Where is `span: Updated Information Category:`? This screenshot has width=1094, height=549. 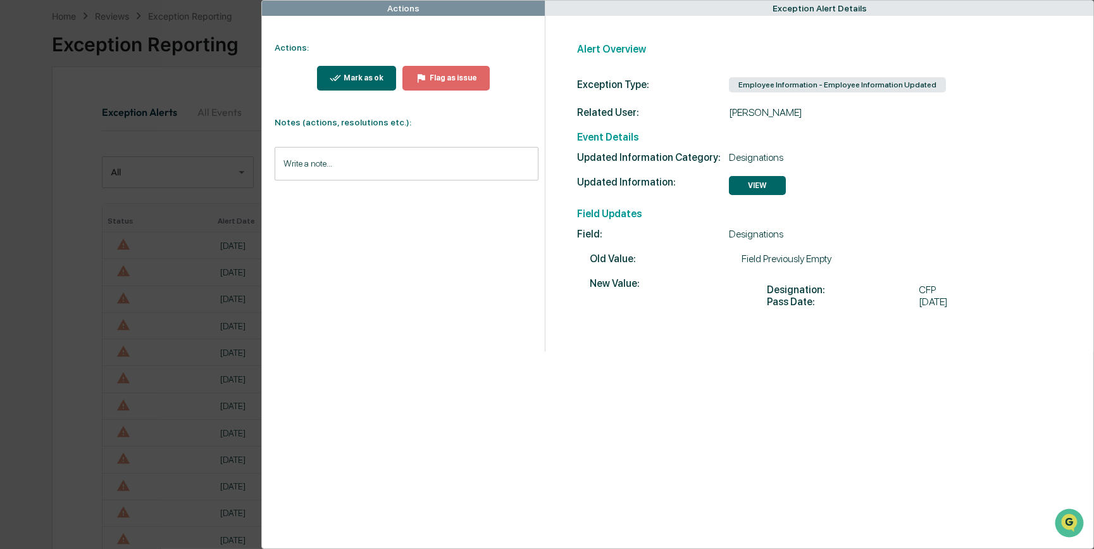 span: Updated Information Category: is located at coordinates (653, 157).